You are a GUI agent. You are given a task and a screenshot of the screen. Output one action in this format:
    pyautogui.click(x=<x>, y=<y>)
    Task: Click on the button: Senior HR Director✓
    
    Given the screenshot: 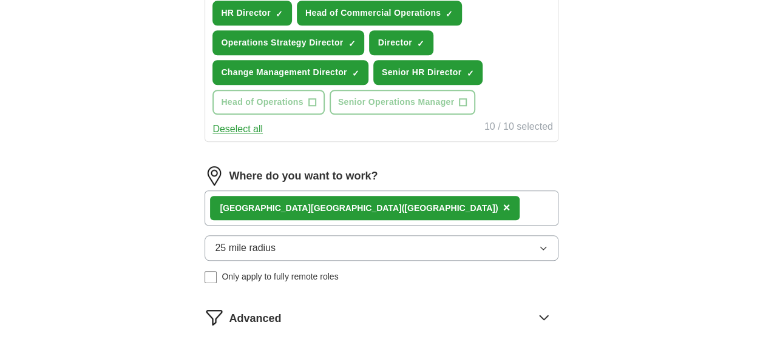 What is the action you would take?
    pyautogui.click(x=428, y=72)
    